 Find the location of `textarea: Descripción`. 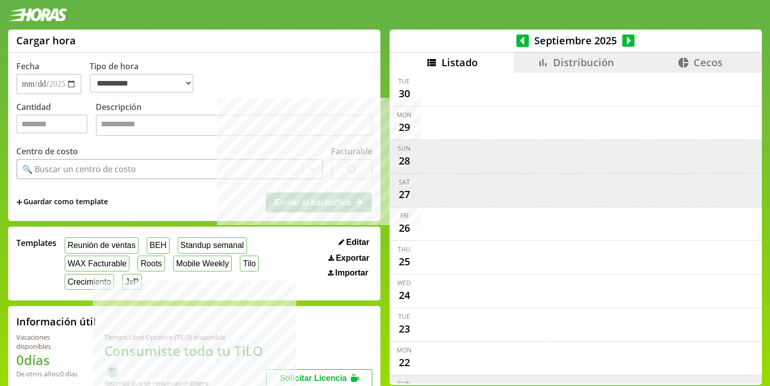

textarea: Descripción is located at coordinates (234, 125).